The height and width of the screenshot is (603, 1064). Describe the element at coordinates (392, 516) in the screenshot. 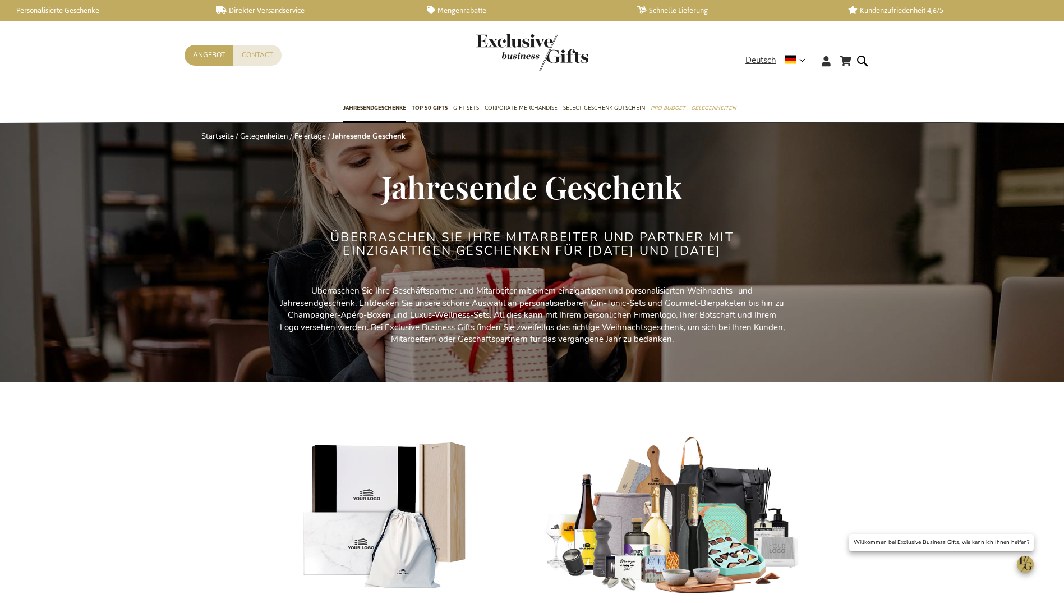

I see `img: Personalised_gifts` at that location.